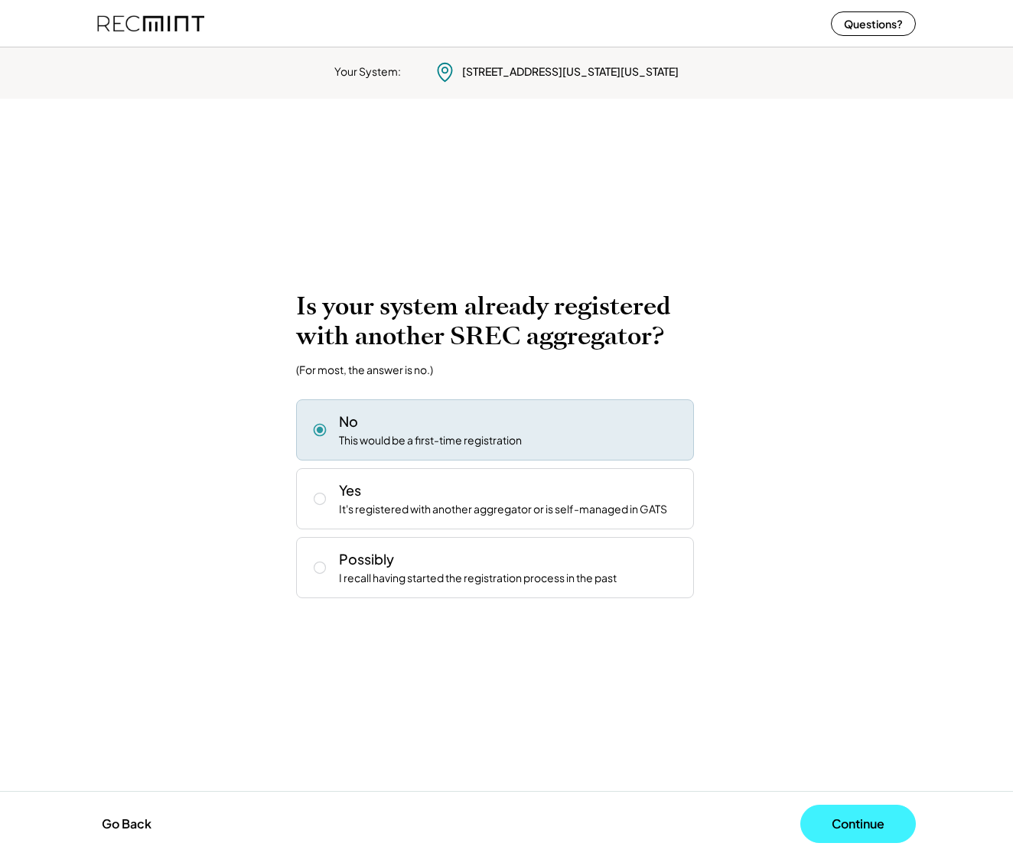 This screenshot has height=856, width=1013. What do you see at coordinates (366, 559) in the screenshot?
I see `div: Possibly` at bounding box center [366, 559].